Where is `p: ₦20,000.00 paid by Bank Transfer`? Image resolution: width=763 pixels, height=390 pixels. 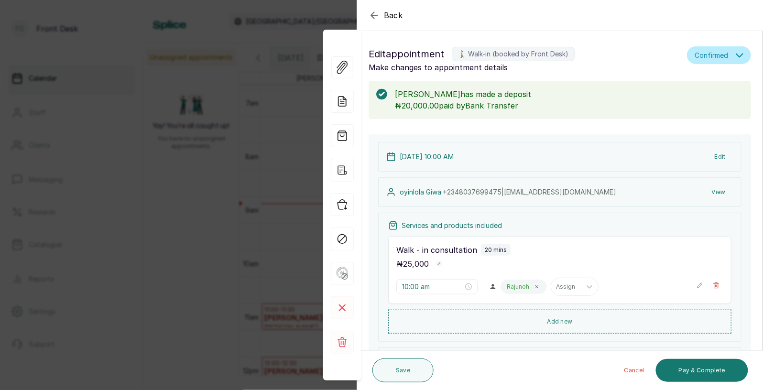 p: ₦20,000.00 paid by Bank Transfer is located at coordinates (569, 106).